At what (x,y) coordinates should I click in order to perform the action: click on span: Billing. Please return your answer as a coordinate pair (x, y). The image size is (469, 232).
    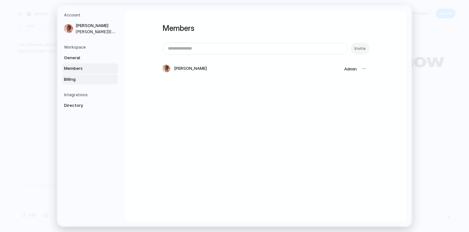
    Looking at the image, I should click on (85, 79).